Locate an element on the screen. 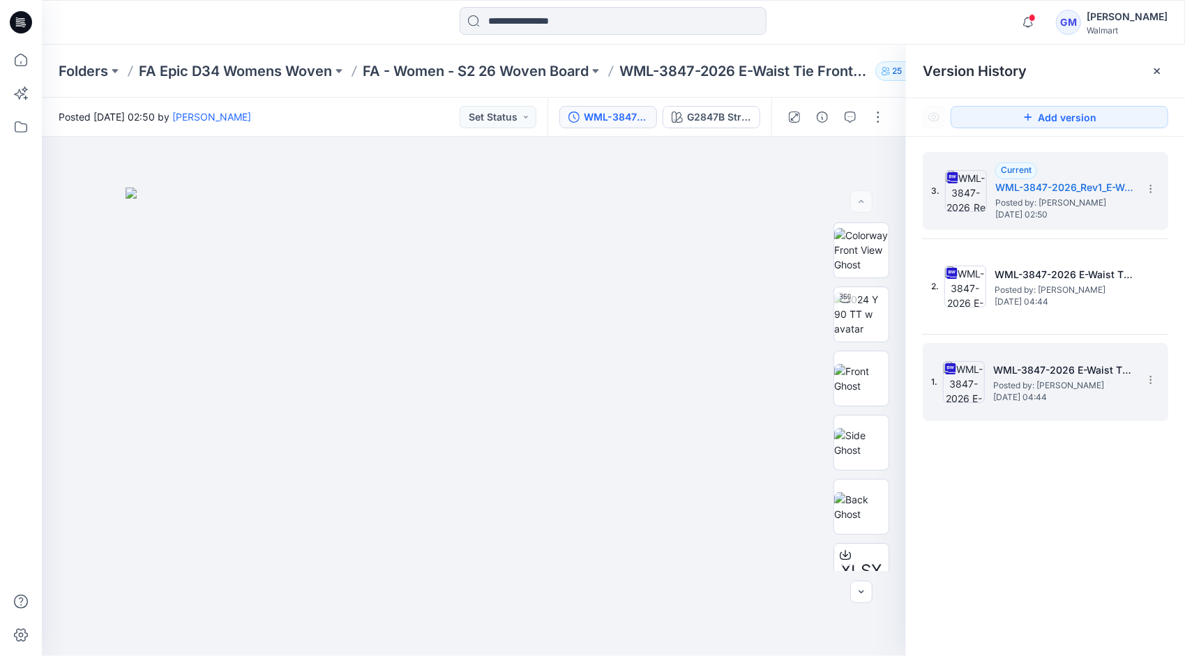 The image size is (1185, 656). a: FA Epic D34 Womens Woven is located at coordinates (235, 71).